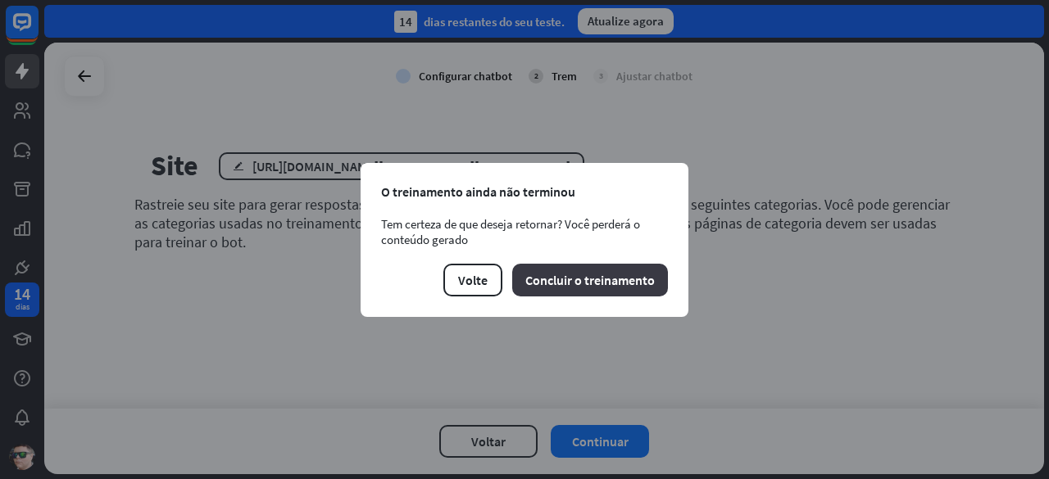 This screenshot has height=479, width=1049. What do you see at coordinates (478, 192) in the screenshot?
I see `font: O treinamento ainda não terminou` at bounding box center [478, 192].